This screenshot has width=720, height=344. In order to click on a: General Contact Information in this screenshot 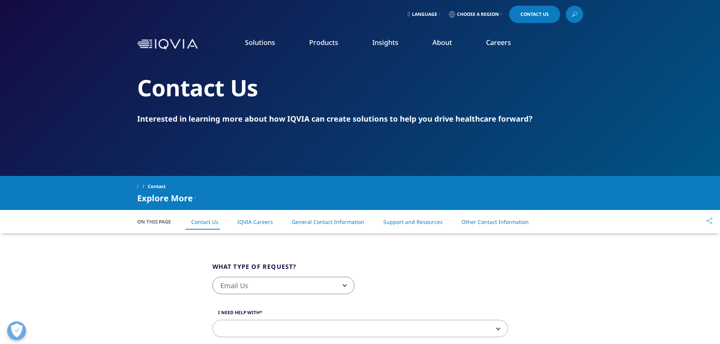, I will do `click(328, 222)`.